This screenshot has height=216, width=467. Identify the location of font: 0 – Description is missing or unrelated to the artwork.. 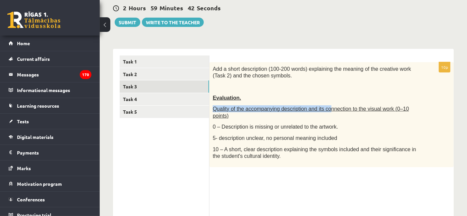
(275, 127).